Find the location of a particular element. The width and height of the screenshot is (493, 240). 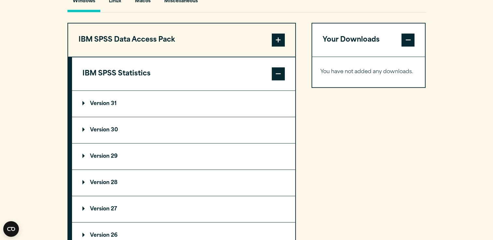

button: Your Downloads is located at coordinates (368, 40).